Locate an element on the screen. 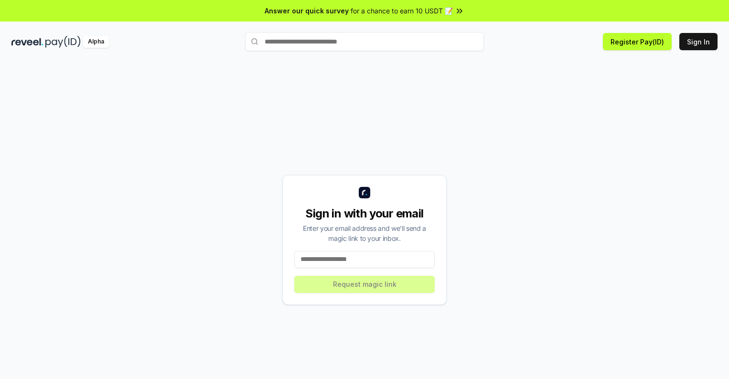  span: for a chance to earn 10 USDT 📝 is located at coordinates (402, 11).